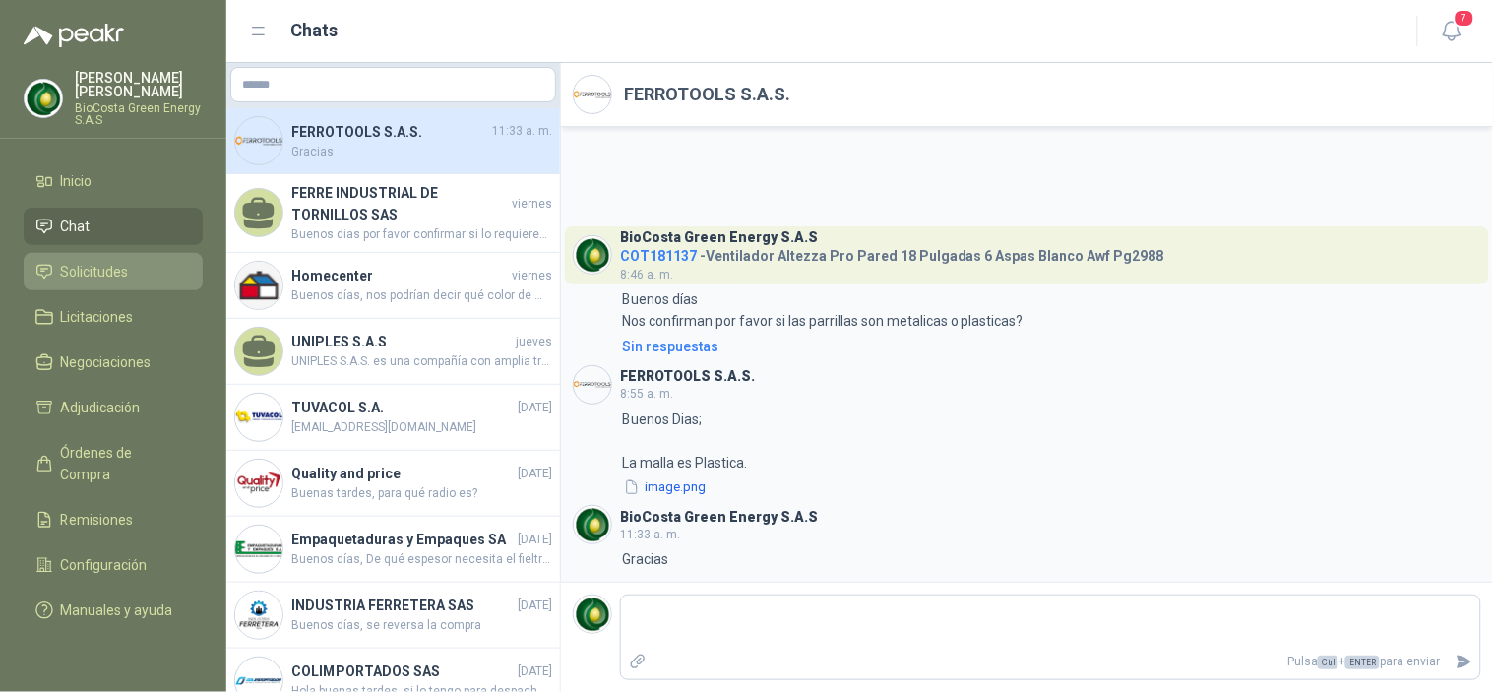 This screenshot has height=692, width=1493. I want to click on h1: Chats, so click(315, 31).